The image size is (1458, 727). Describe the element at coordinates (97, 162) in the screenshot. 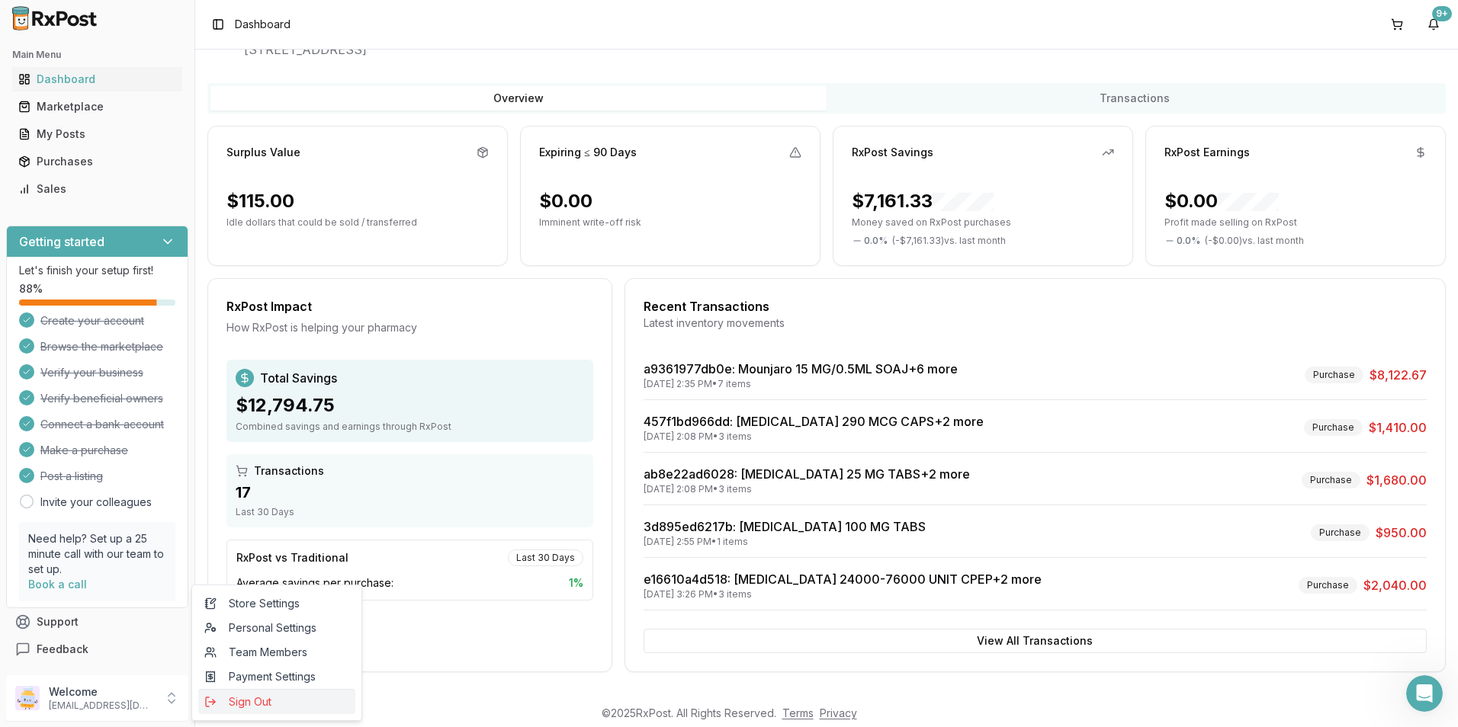

I see `button: Purchases` at that location.